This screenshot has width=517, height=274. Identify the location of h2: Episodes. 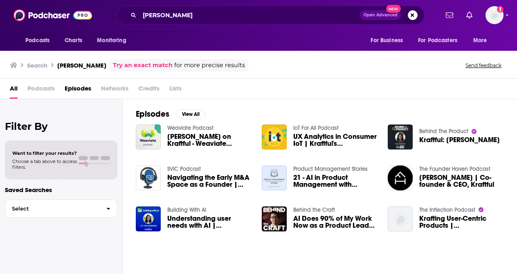
(153, 114).